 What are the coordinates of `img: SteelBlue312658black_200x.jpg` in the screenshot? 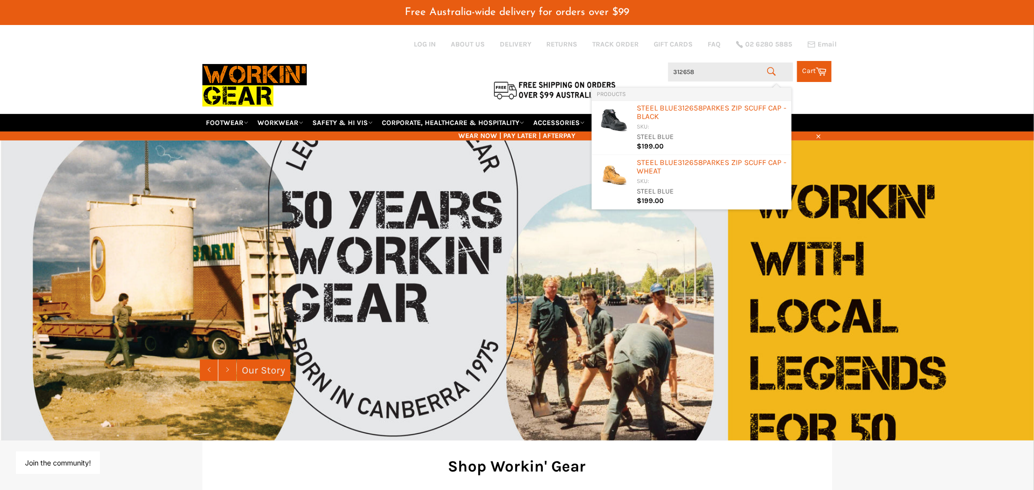 It's located at (614, 121).